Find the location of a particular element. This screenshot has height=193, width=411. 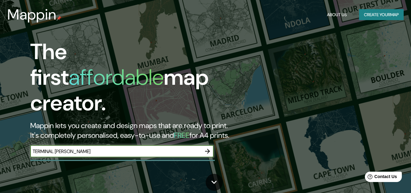

button: Create yourmap is located at coordinates (381, 15).